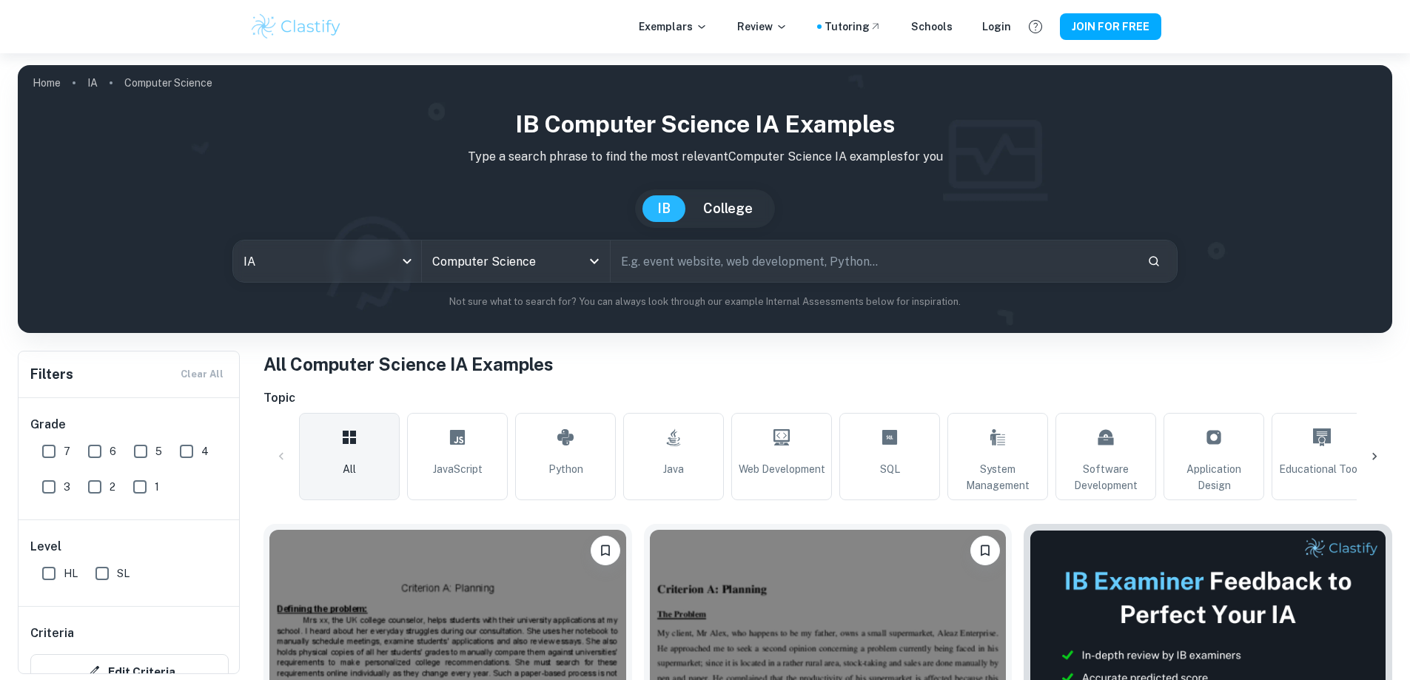 The image size is (1410, 680). I want to click on span: System Management, so click(998, 477).